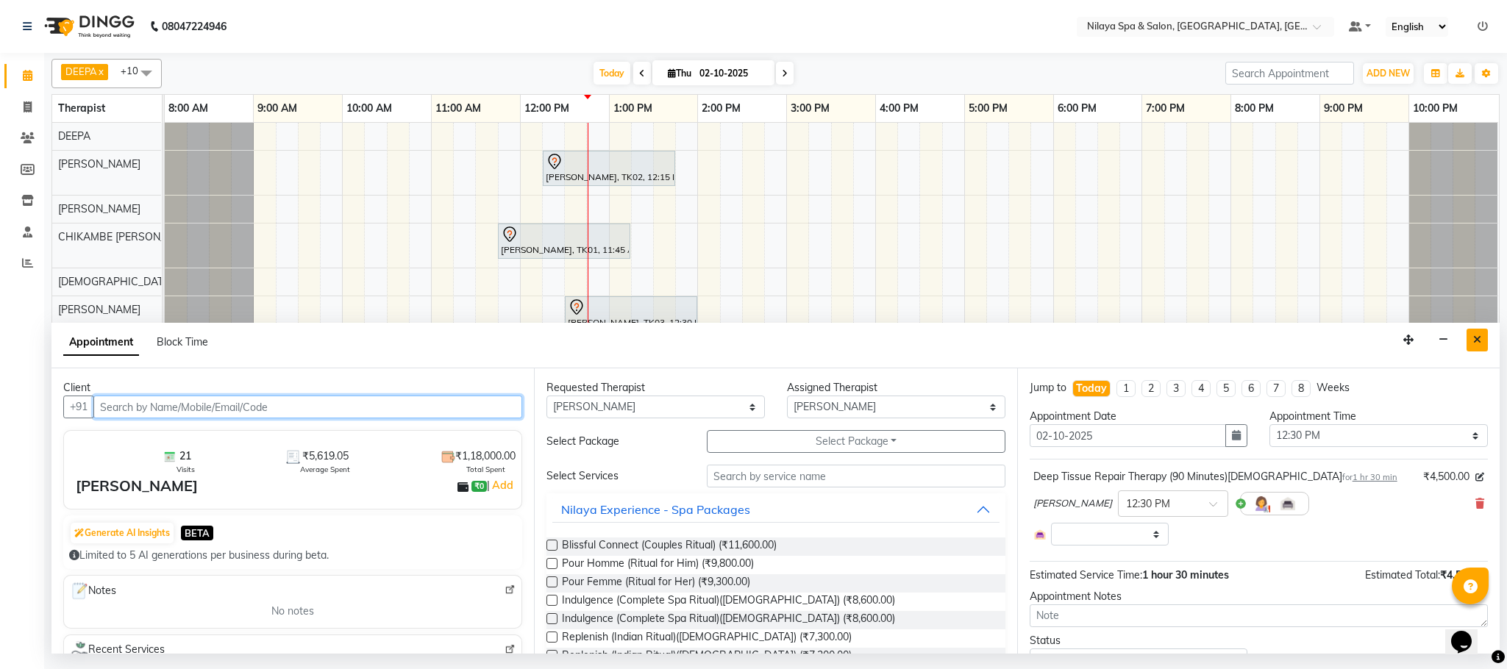 The height and width of the screenshot is (669, 1507). Describe the element at coordinates (655, 388) in the screenshot. I see `div: Requested Therapist` at that location.